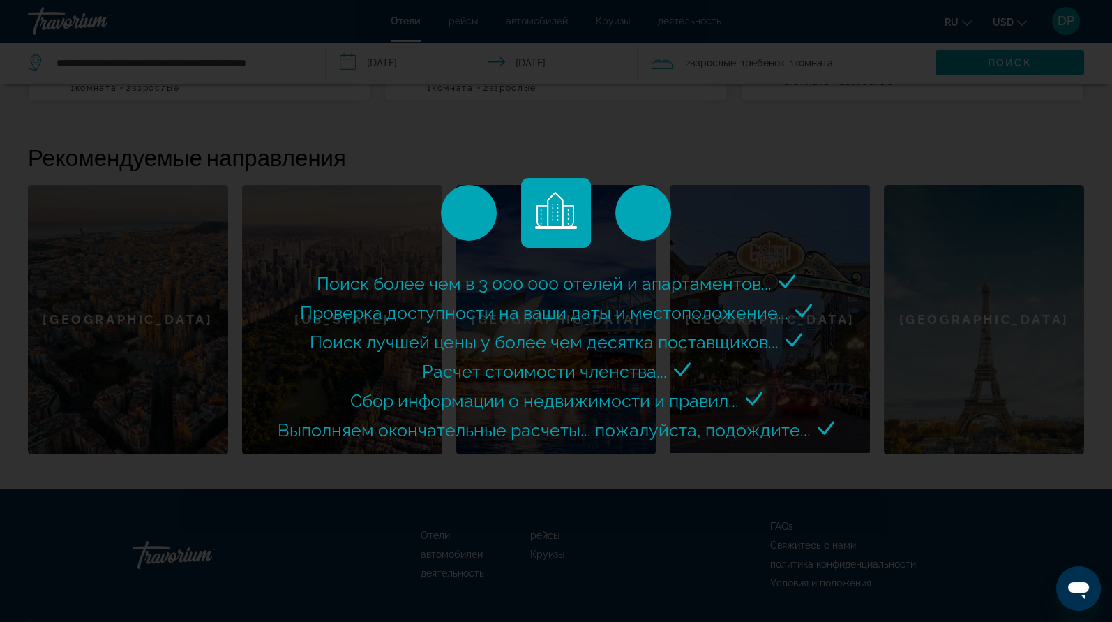 Image resolution: width=1112 pixels, height=622 pixels. I want to click on span: Расчет стоимости членства..., so click(544, 371).